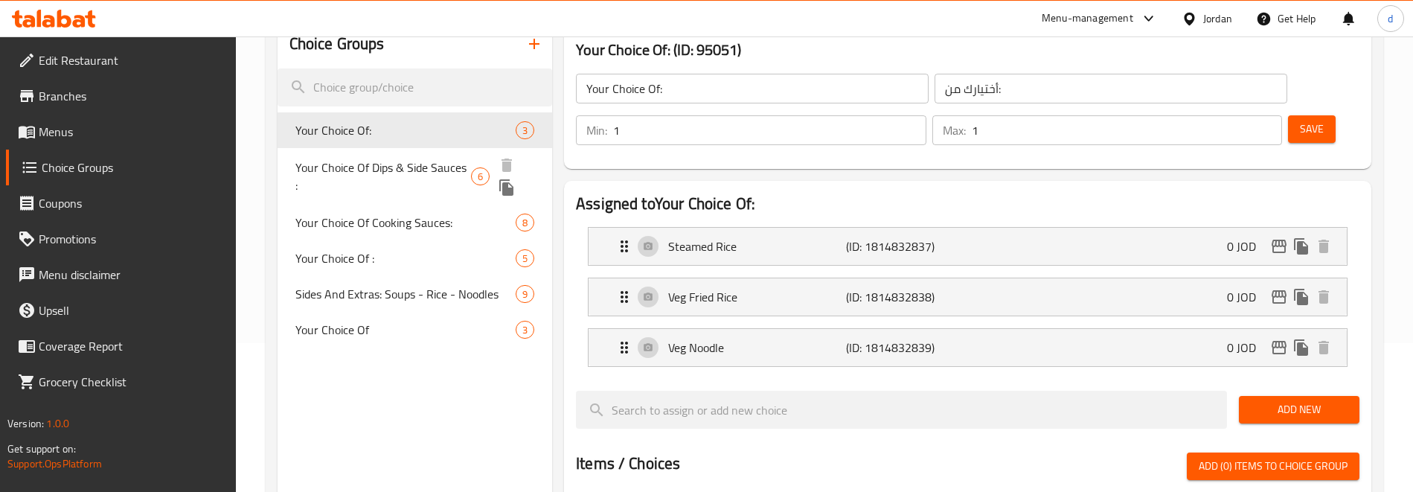 The image size is (1413, 492). What do you see at coordinates (628, 463) in the screenshot?
I see `h2: Items / Choices` at bounding box center [628, 463].